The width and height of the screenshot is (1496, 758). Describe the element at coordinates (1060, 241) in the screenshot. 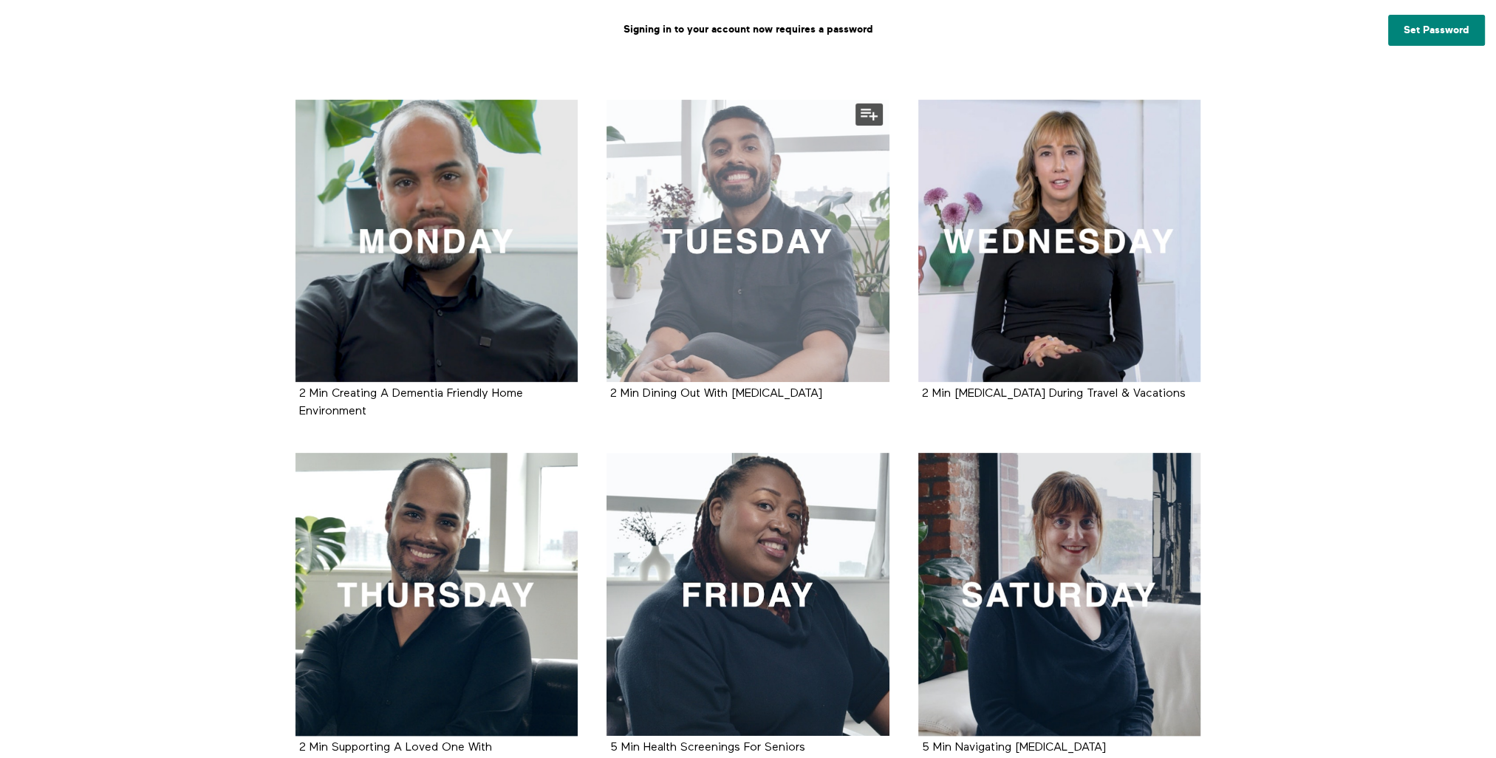

I see `a: 2 Min Type 2 Diabetes During Travel & Vacations` at that location.